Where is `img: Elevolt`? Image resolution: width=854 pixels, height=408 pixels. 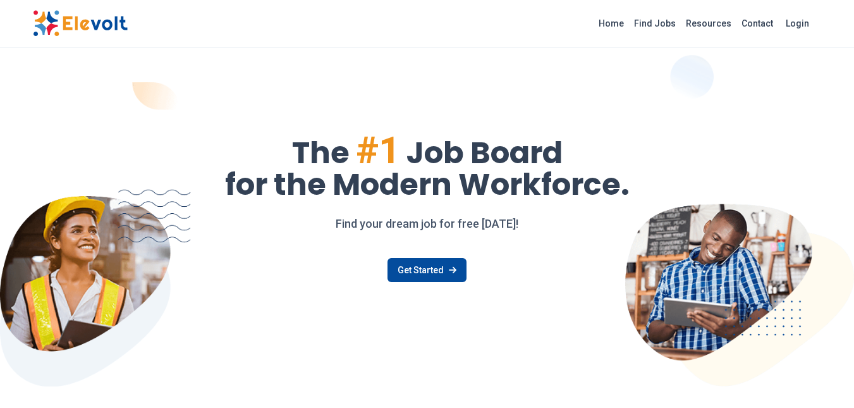
img: Elevolt is located at coordinates (80, 23).